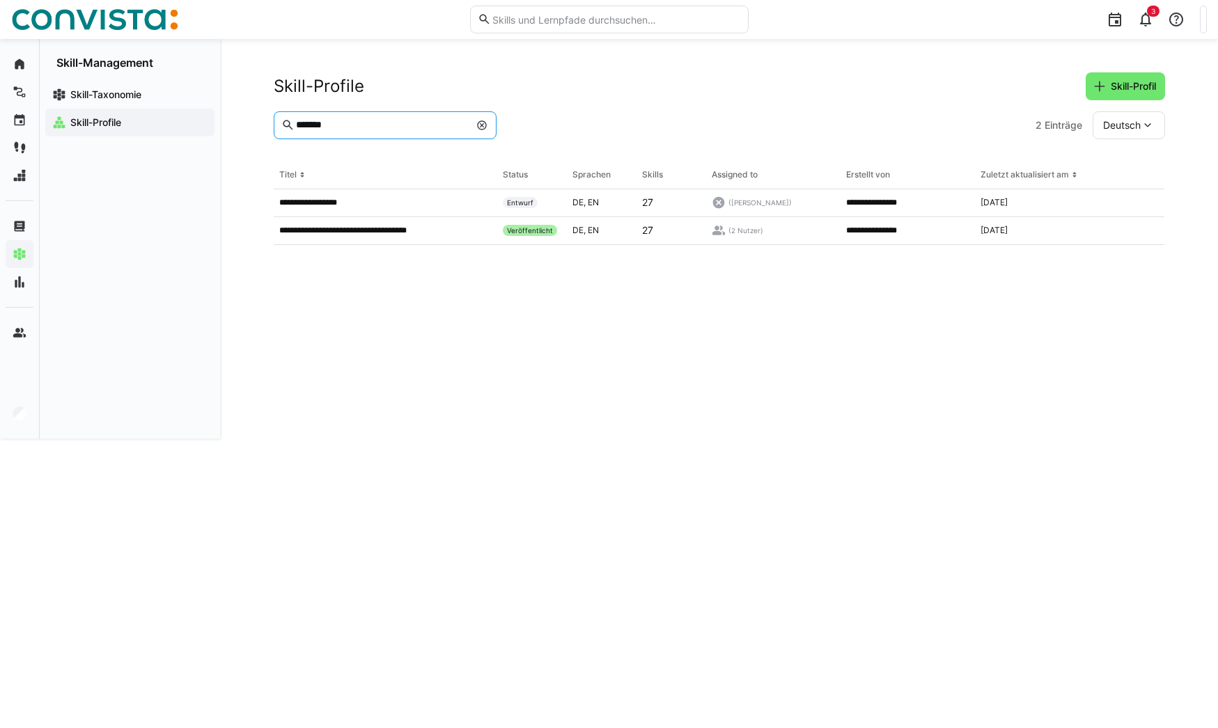 The height and width of the screenshot is (728, 1218). I want to click on span: Entwurf, so click(520, 203).